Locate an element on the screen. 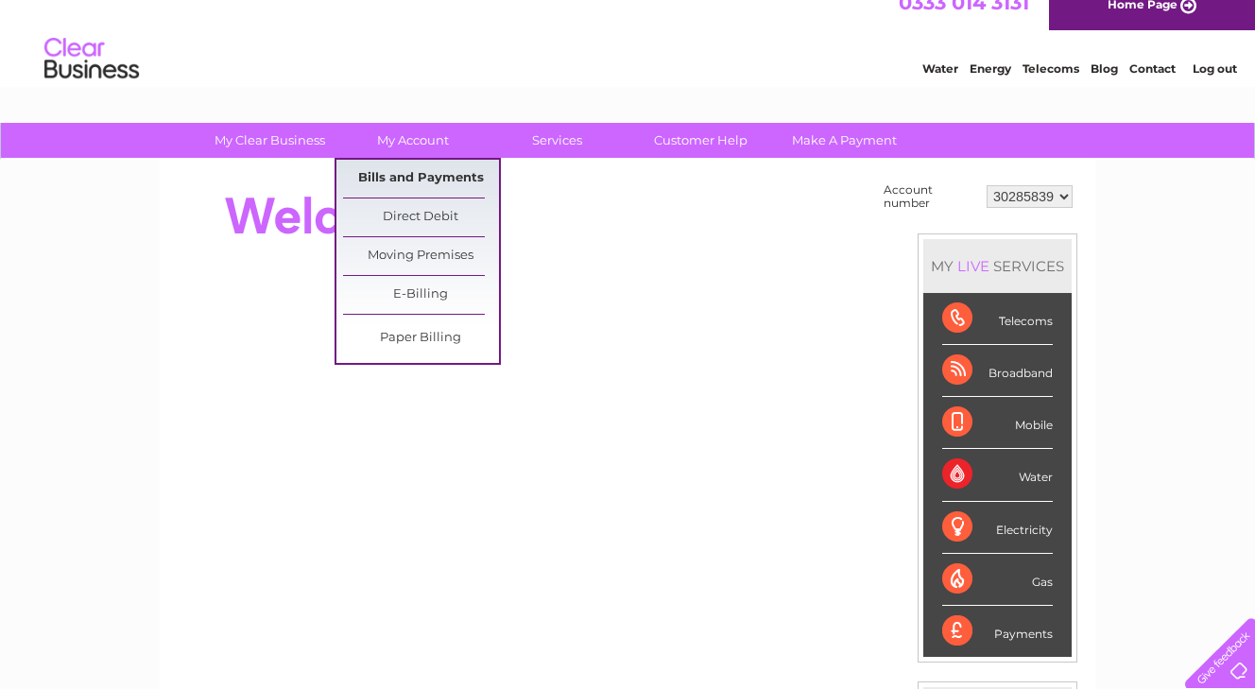 This screenshot has height=689, width=1255. a: Make A Payment is located at coordinates (844, 140).